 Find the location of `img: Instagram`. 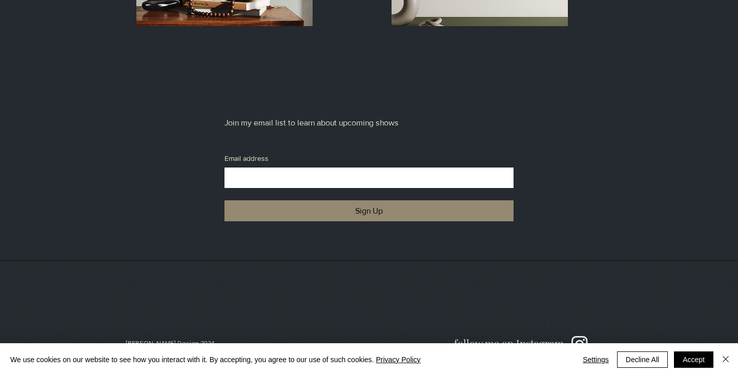

img: Instagram is located at coordinates (579, 344).